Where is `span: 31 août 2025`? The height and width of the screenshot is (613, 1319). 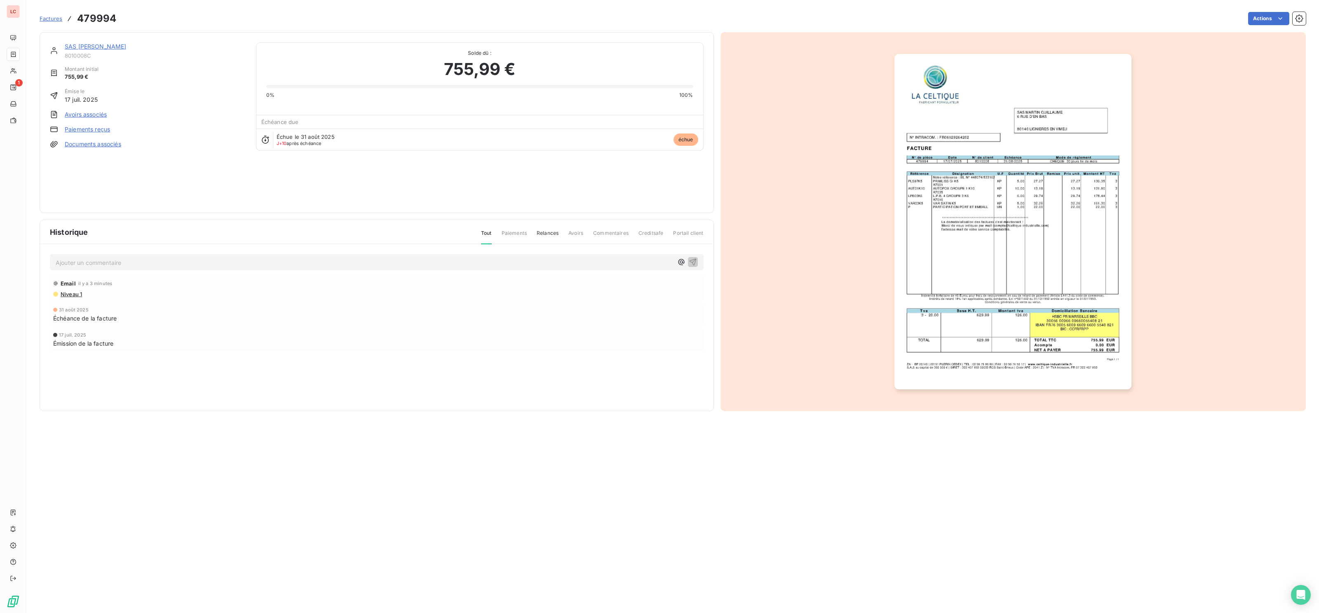
span: 31 août 2025 is located at coordinates (74, 310).